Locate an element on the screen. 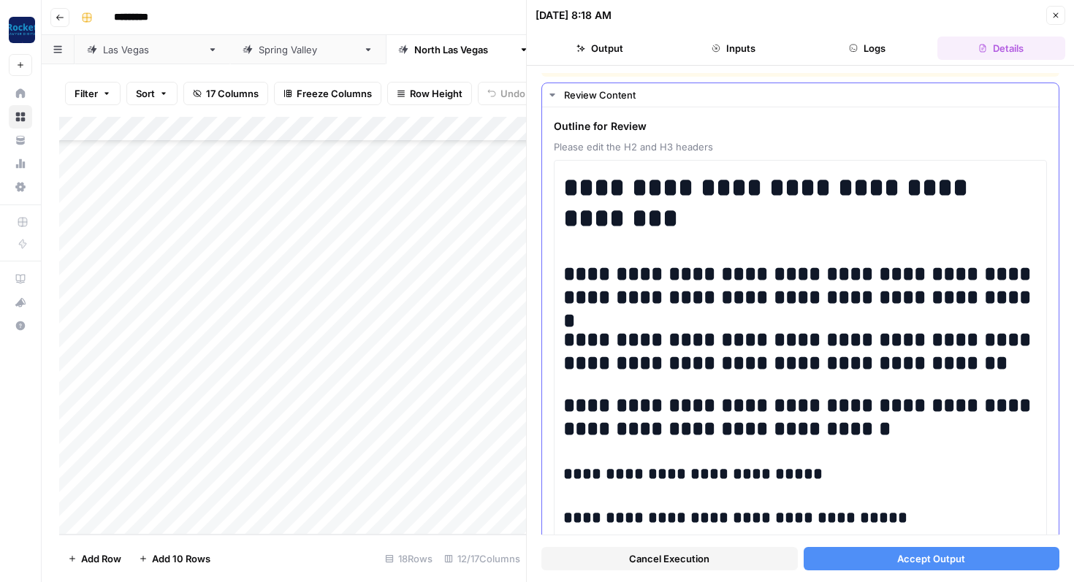 Image resolution: width=1074 pixels, height=582 pixels. span: Row Height is located at coordinates (436, 94).